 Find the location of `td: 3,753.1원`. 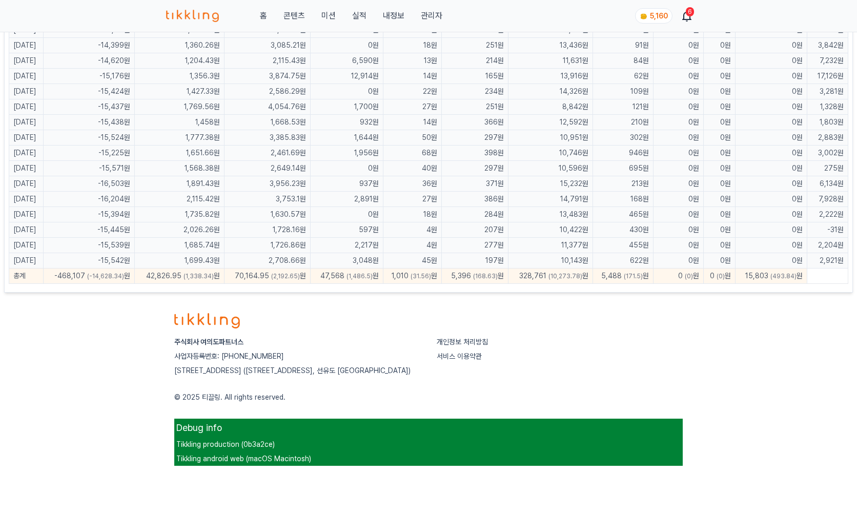

td: 3,753.1원 is located at coordinates (267, 199).